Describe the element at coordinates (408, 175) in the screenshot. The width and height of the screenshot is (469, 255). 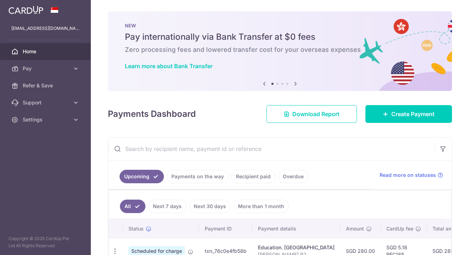
I see `span: Read more on statuses` at that location.